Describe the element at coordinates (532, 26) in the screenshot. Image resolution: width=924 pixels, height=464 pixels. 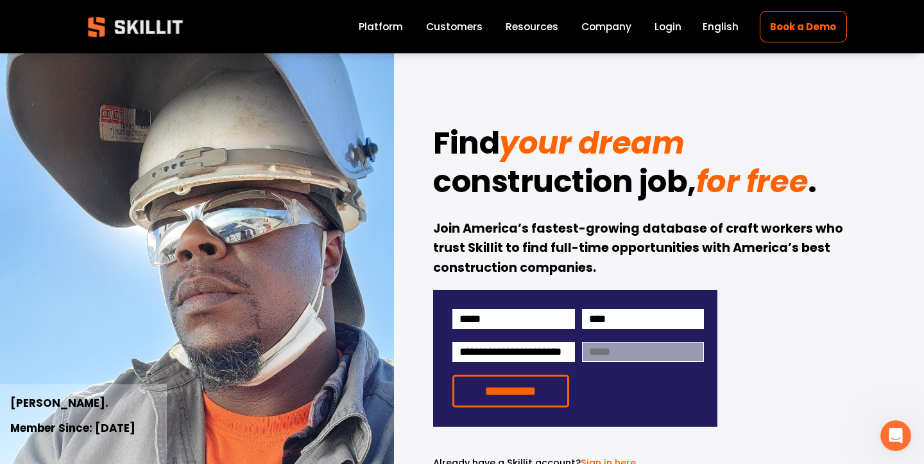
I see `span: Resources` at that location.